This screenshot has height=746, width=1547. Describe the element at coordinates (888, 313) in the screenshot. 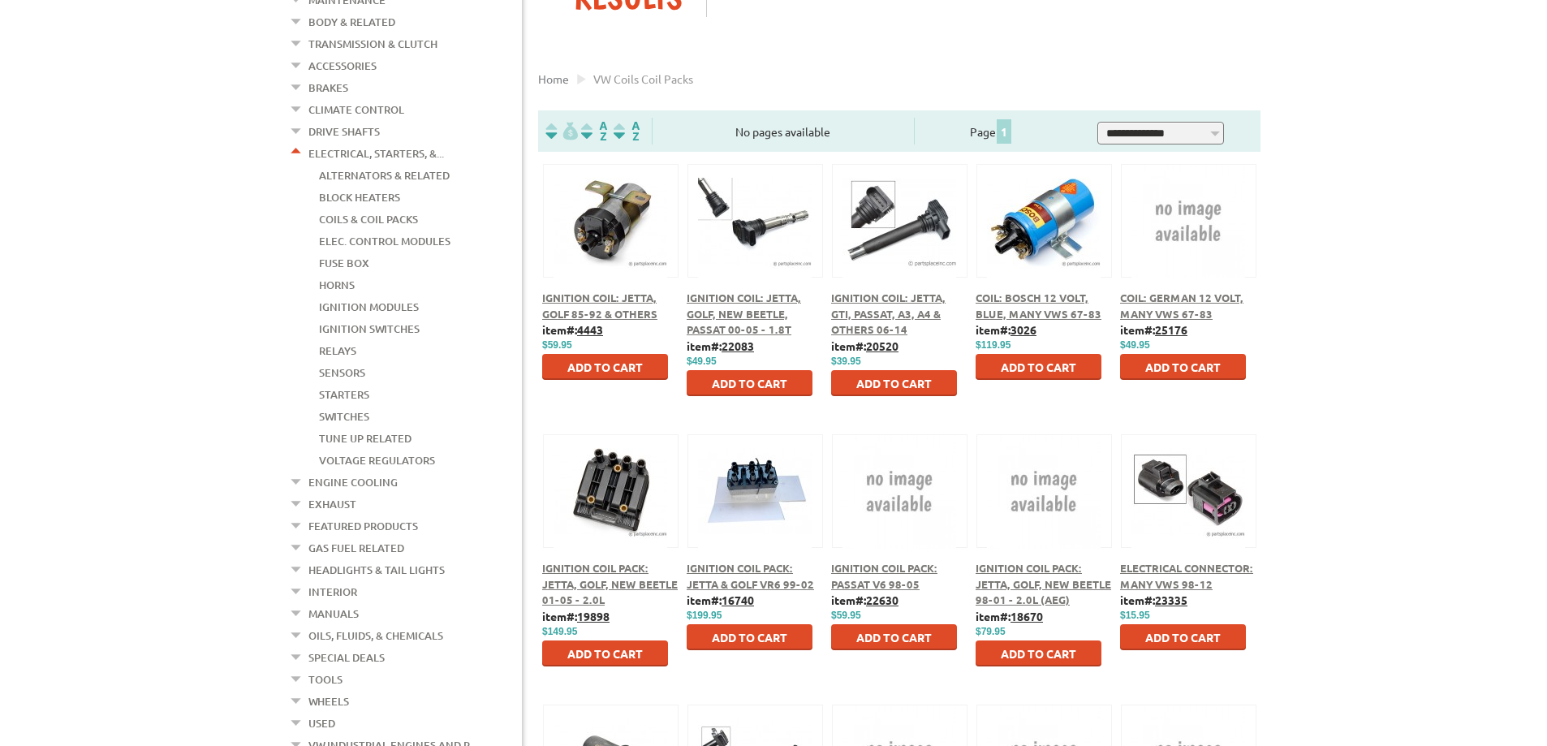

I see `a: Ignition Coil: Jetta, GTI, Passat, A3, A4 & Others 06-14` at that location.